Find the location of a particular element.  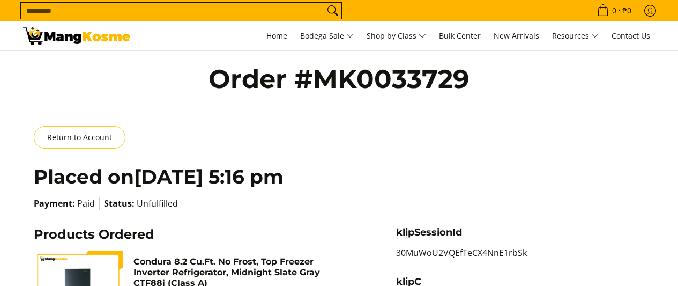

p: 30MuWoU2VQEfTeCX4NnE1rbSk is located at coordinates (520, 258).